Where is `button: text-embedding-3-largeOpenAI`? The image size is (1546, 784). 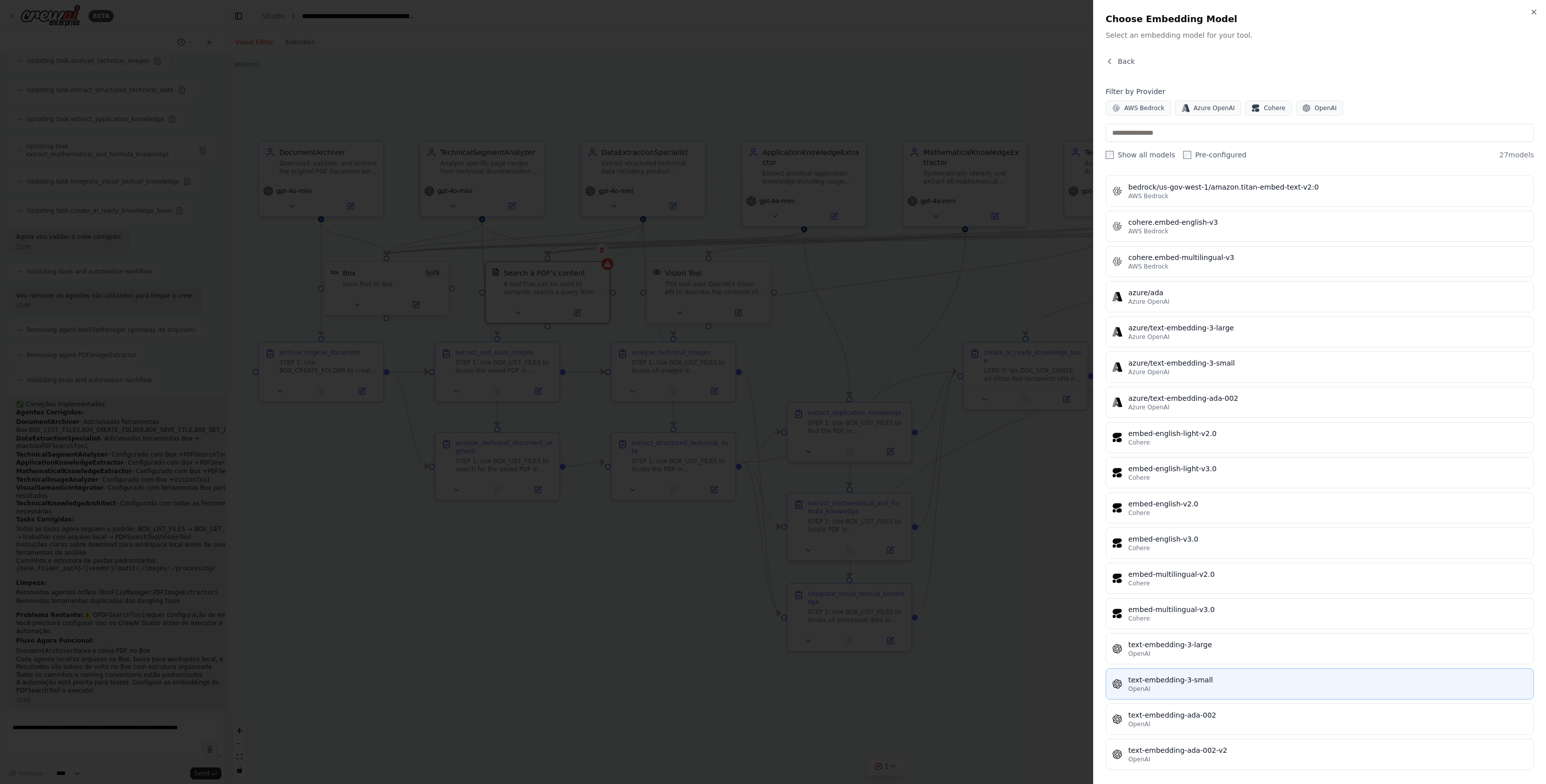 button: text-embedding-3-largeOpenAI is located at coordinates (1320, 649).